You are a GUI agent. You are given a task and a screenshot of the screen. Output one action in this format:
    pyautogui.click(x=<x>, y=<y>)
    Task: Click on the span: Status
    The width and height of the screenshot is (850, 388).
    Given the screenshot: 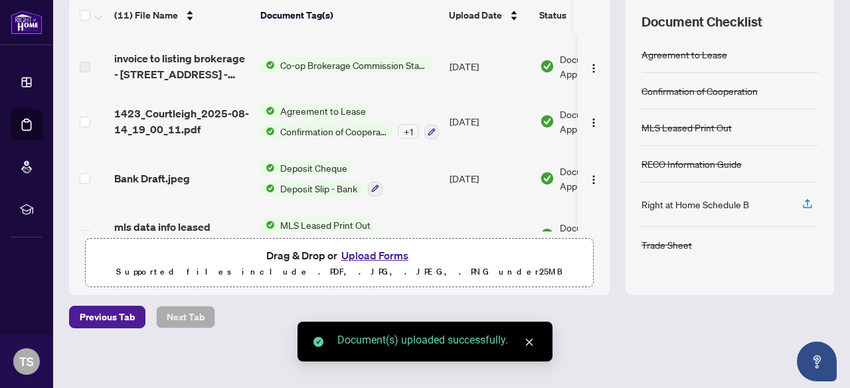 What is the action you would take?
    pyautogui.click(x=552, y=15)
    